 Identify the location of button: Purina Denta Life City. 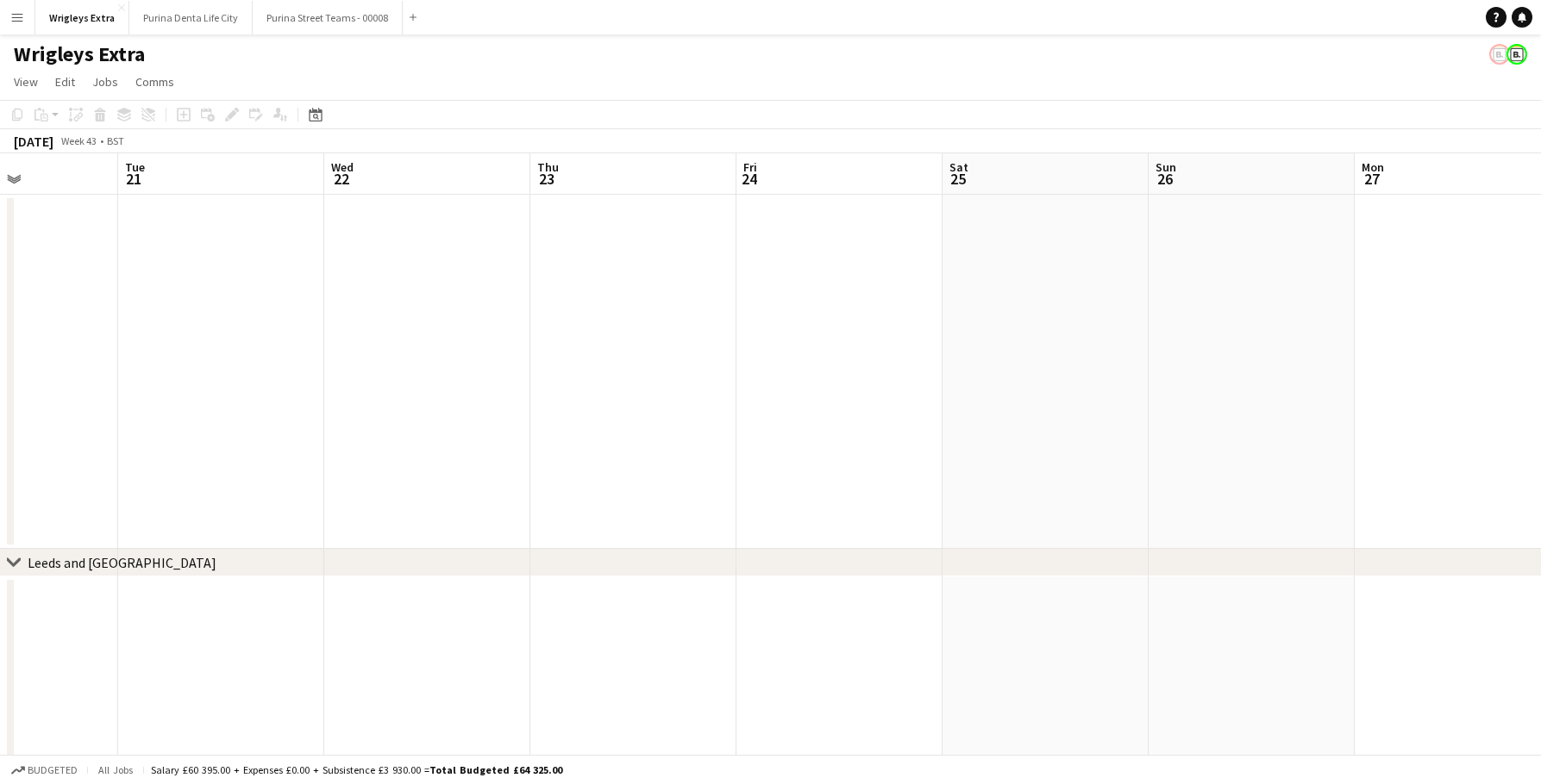
(190, 17).